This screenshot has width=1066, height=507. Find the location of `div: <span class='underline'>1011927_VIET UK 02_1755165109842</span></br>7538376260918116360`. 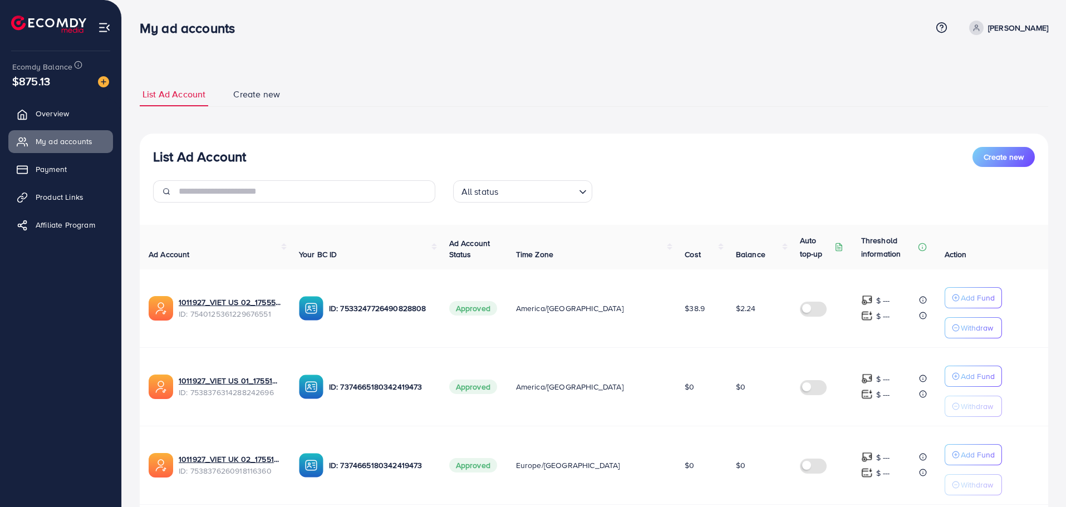

div: <span class='underline'>1011927_VIET UK 02_1755165109842</span></br>7538376260918116360 is located at coordinates (230, 465).